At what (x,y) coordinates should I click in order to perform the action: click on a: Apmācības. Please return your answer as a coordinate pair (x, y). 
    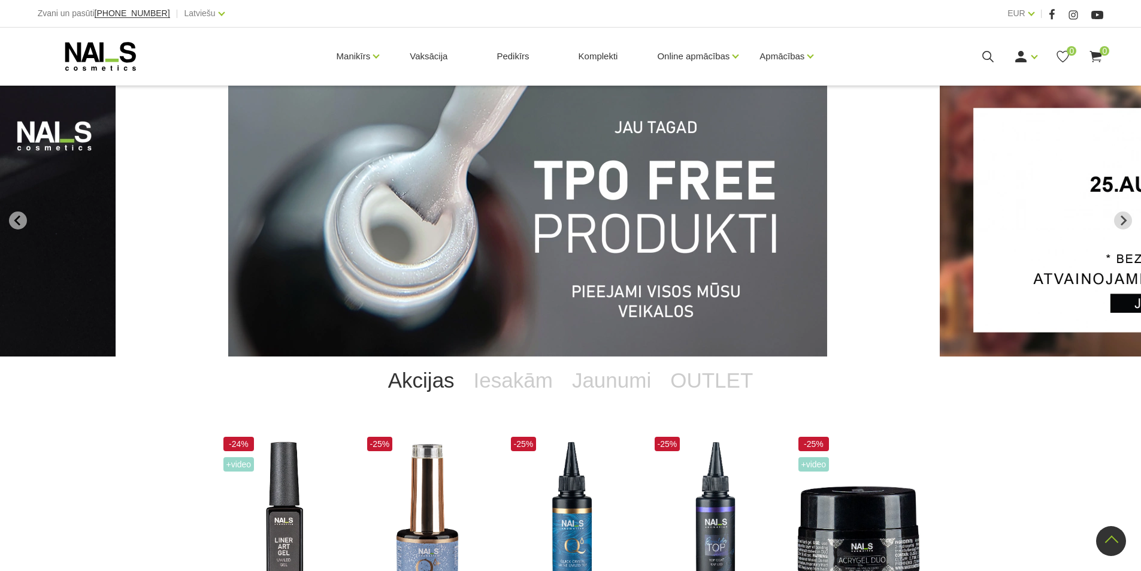
    Looking at the image, I should click on (782, 56).